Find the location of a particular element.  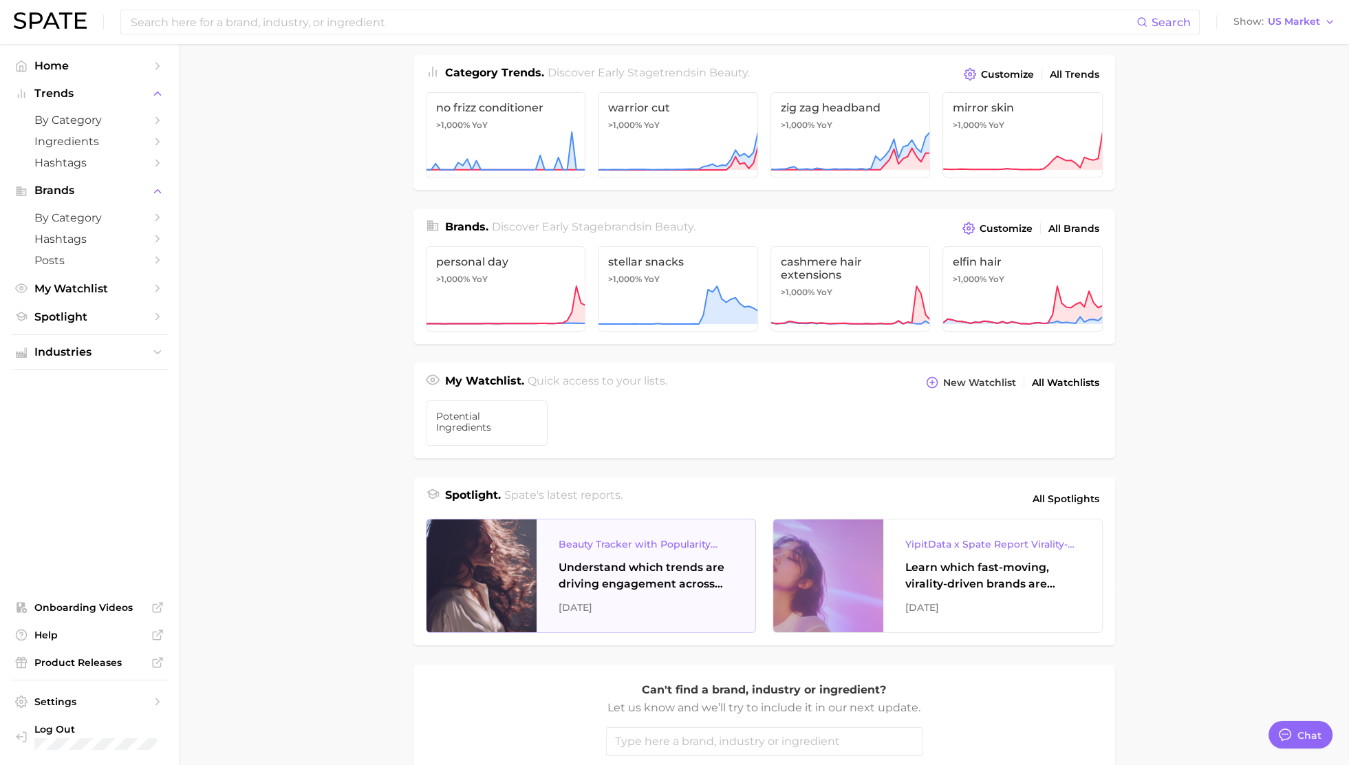

h2: Quick access to your lists. is located at coordinates (597, 382).